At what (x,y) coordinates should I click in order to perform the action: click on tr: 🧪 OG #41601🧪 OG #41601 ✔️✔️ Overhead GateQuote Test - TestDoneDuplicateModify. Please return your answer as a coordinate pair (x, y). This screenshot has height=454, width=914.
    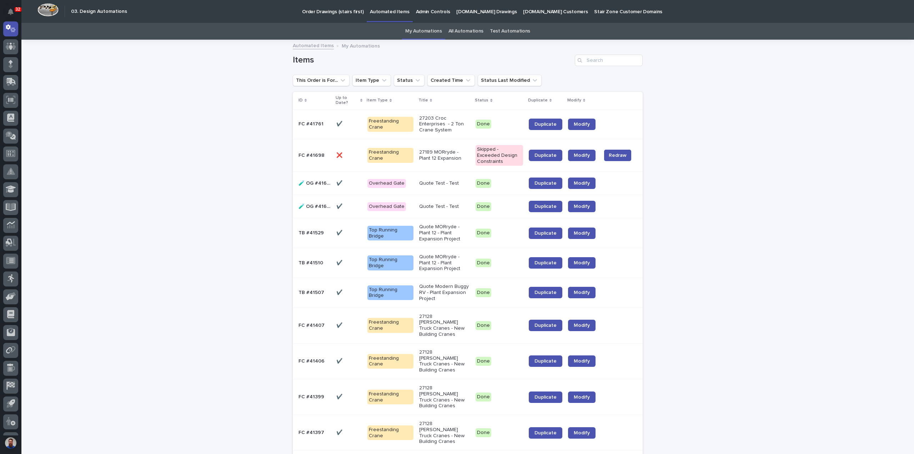
    Looking at the image, I should click on (468, 183).